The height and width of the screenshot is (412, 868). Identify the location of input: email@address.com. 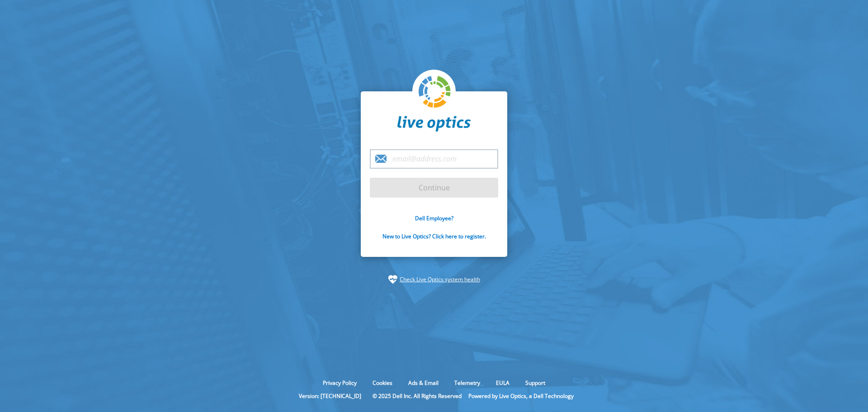
(434, 159).